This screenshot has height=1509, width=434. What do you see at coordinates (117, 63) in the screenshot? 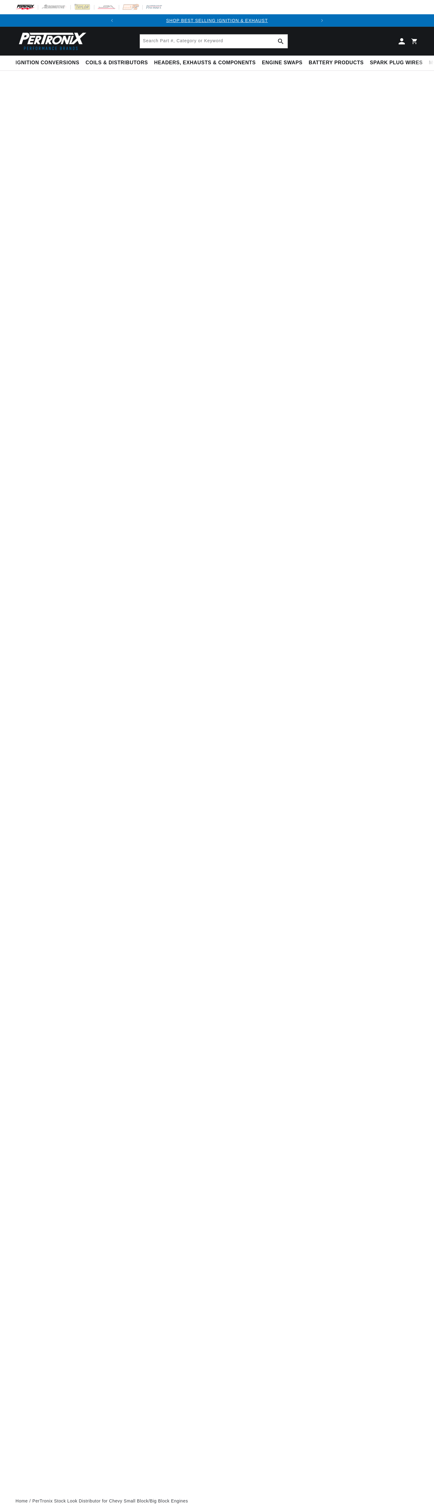
I see `summary: Coils & Distributors` at bounding box center [117, 63].